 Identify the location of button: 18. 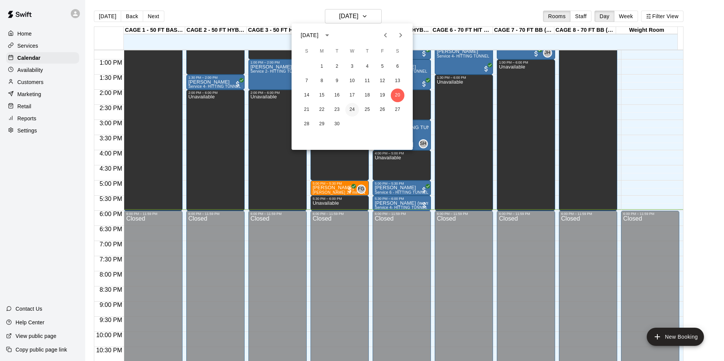
(367, 95).